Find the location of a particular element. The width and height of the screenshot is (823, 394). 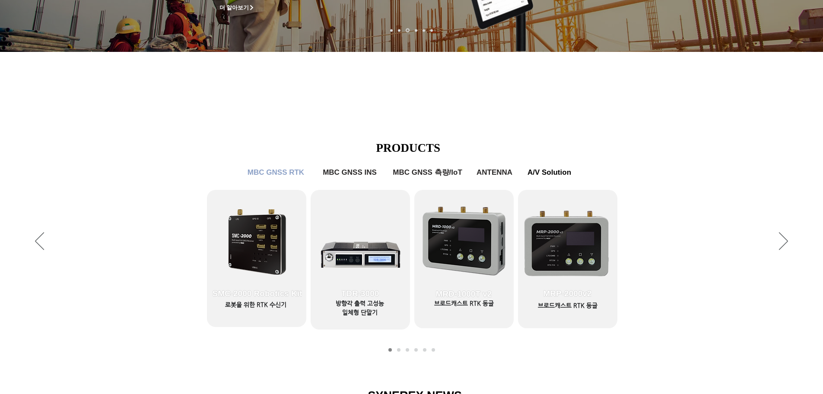

span: MRD-1000T v2 is located at coordinates (464, 294).